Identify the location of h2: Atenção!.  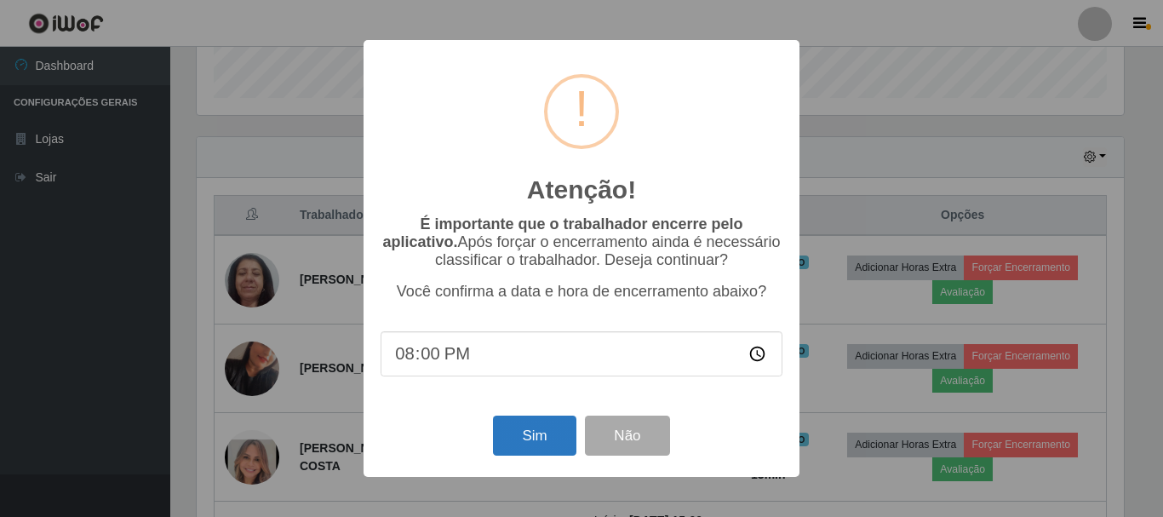
(581, 190).